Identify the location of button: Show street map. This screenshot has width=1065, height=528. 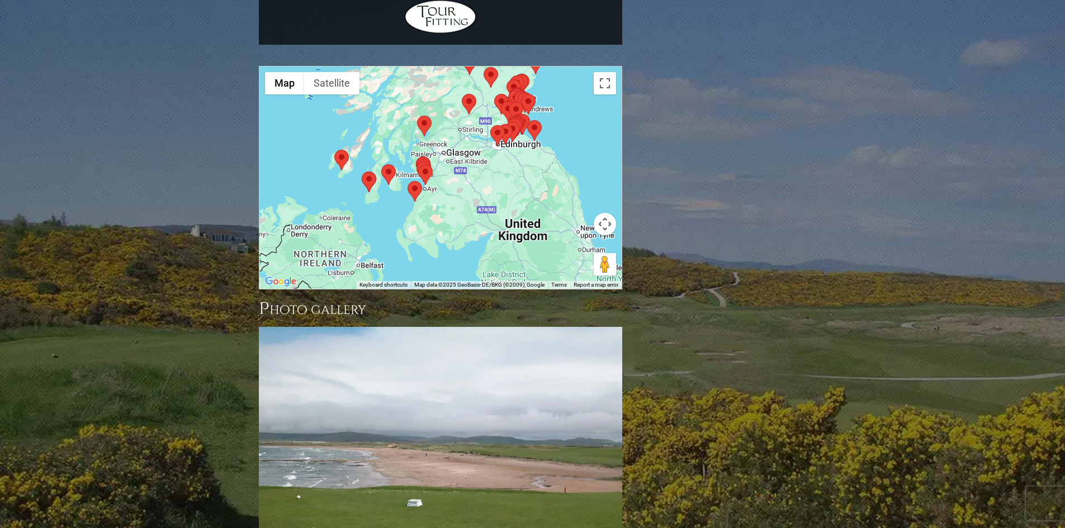
(284, 83).